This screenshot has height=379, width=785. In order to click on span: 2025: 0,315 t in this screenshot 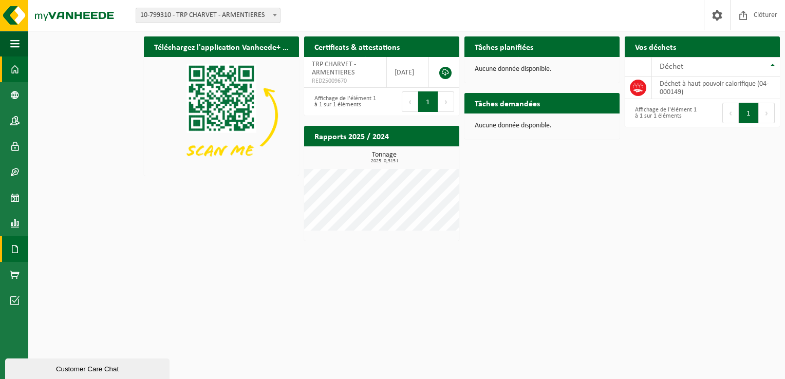, I will do `click(384, 161)`.